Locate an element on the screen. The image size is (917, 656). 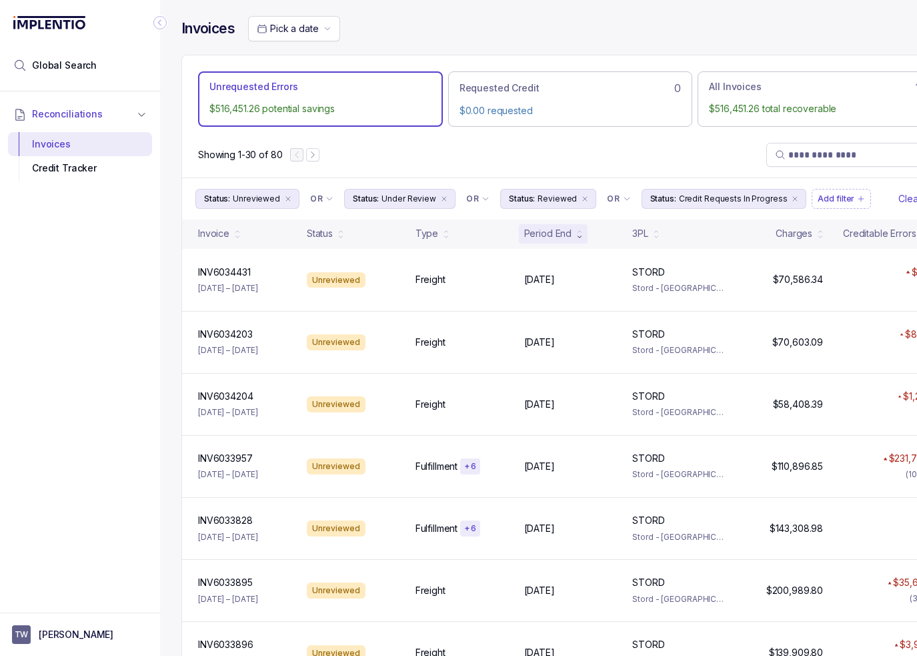
p: INV6034203 is located at coordinates (225, 334).